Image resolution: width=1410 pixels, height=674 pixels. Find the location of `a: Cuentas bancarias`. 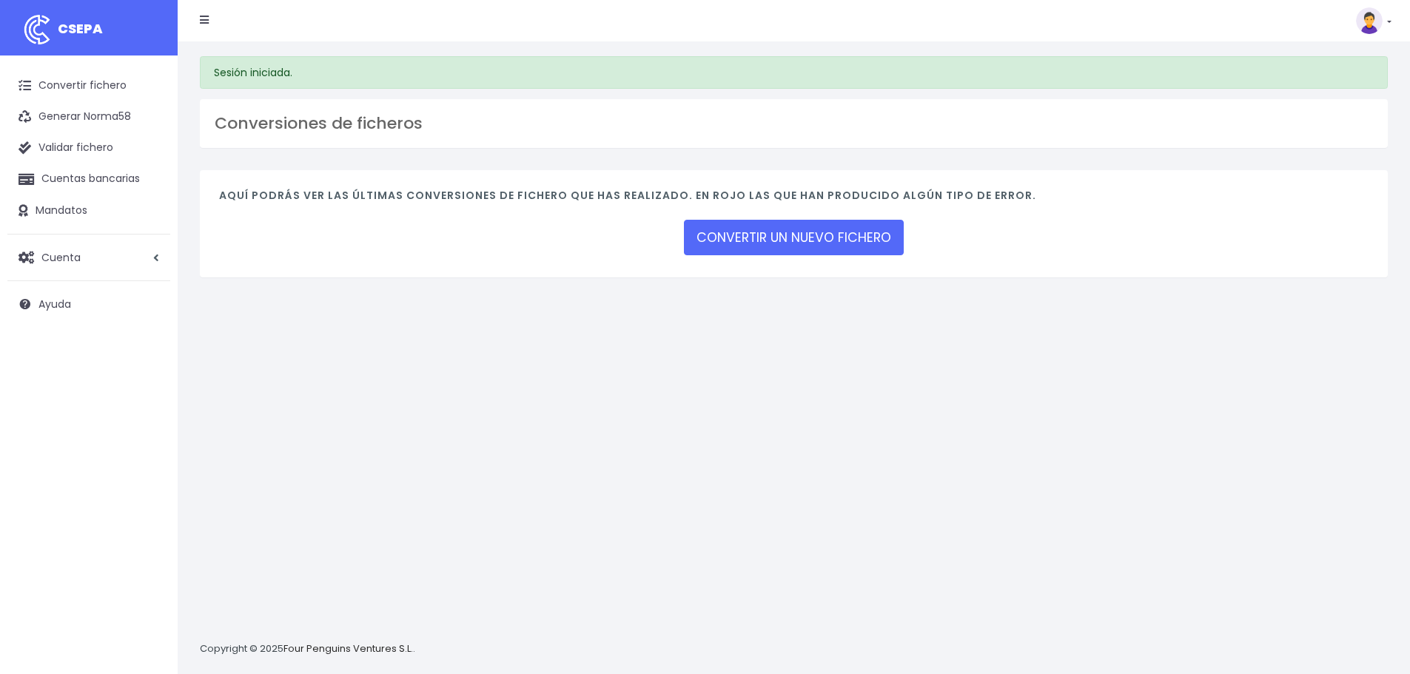

a: Cuentas bancarias is located at coordinates (89, 179).